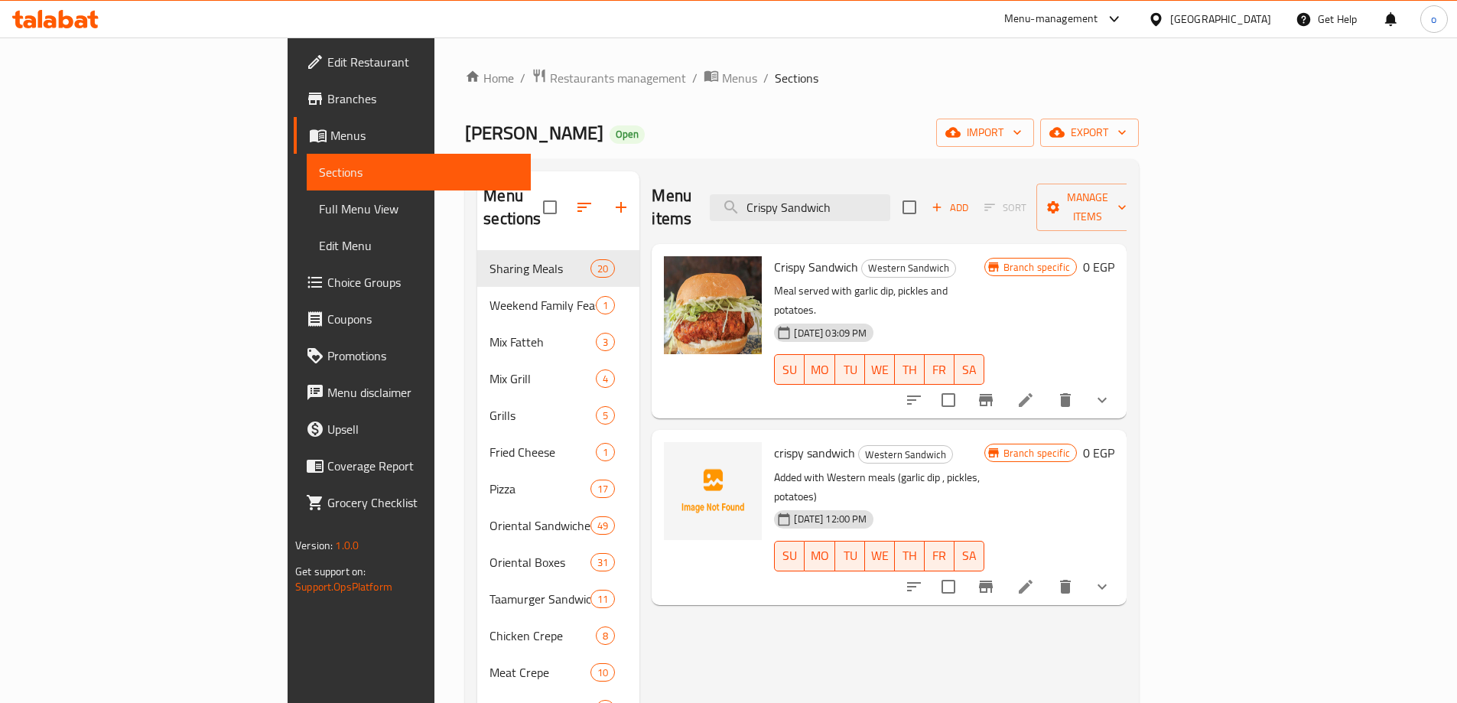  What do you see at coordinates (558, 599) in the screenshot?
I see `div: Taamurger Sandwiches11` at bounding box center [558, 599].